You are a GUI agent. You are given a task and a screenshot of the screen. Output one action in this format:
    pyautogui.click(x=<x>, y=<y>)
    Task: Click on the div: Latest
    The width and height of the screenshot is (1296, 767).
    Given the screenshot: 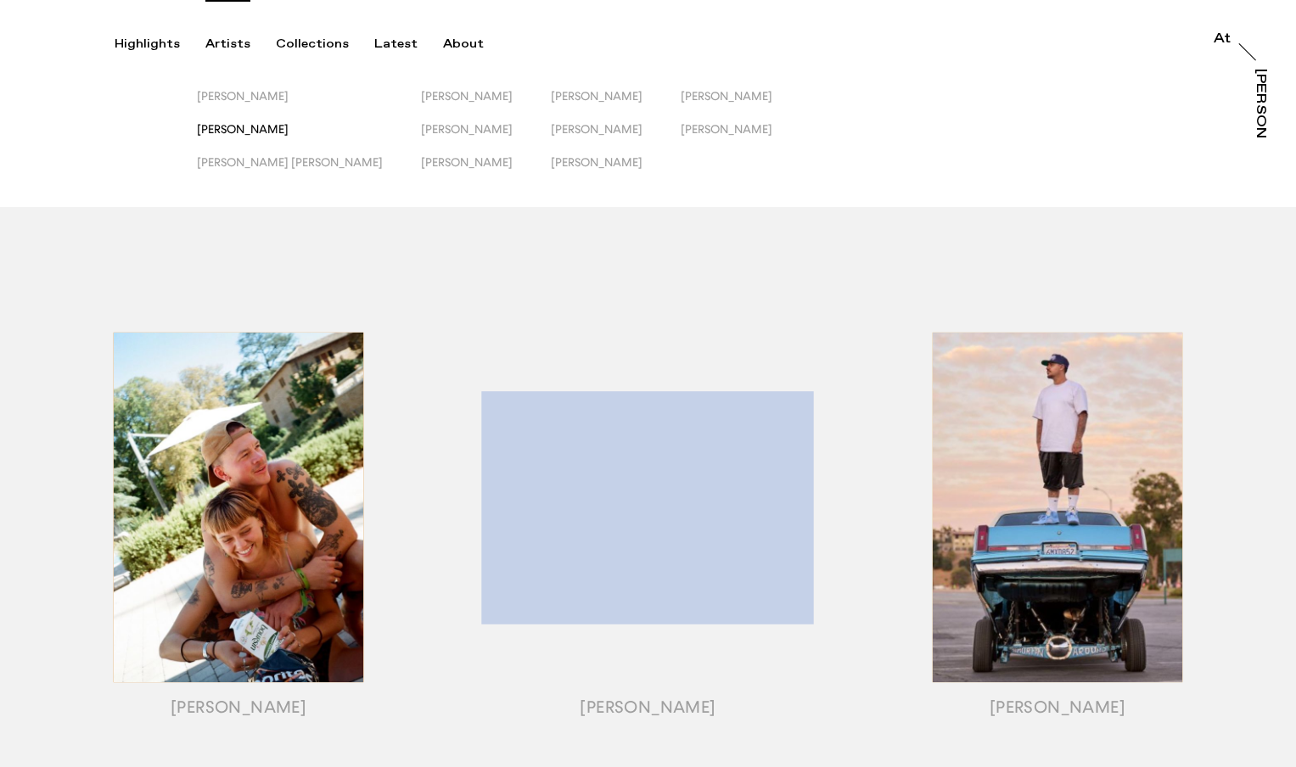 What is the action you would take?
    pyautogui.click(x=396, y=44)
    